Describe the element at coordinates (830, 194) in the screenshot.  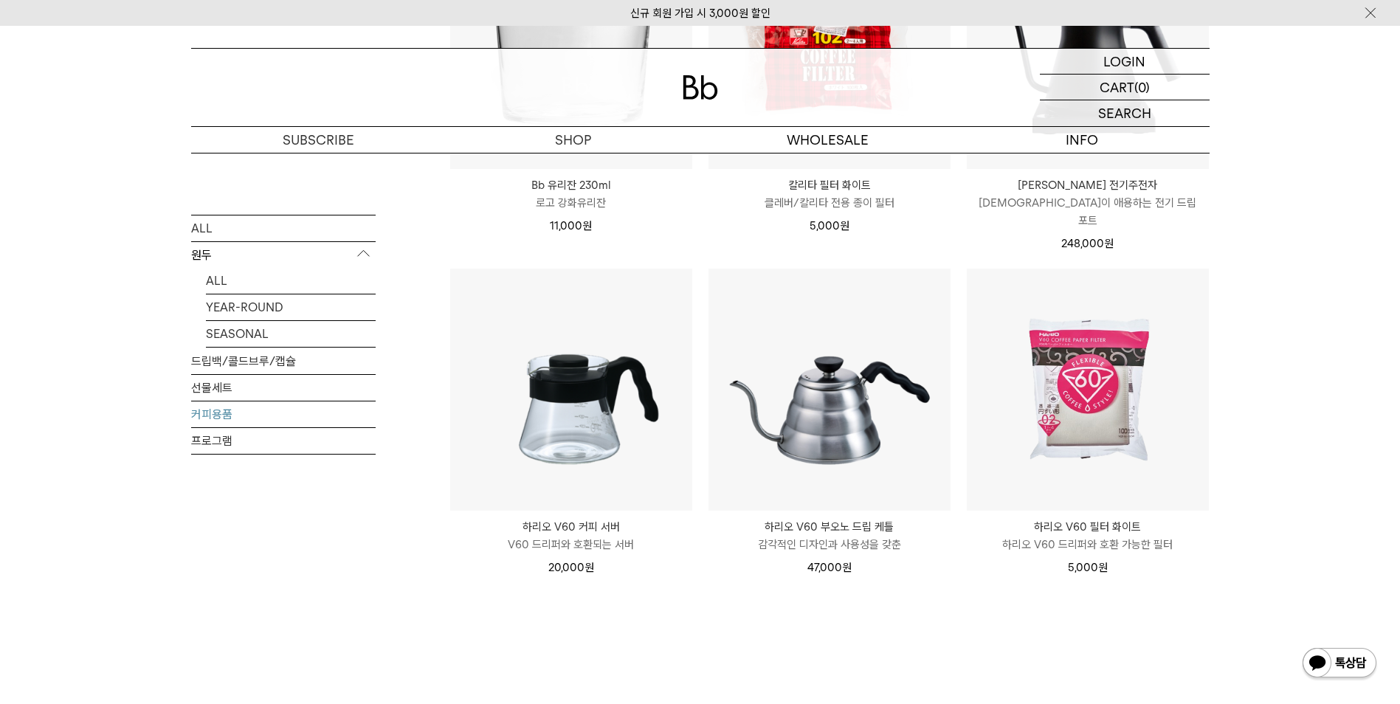
I see `a: 칼리타 필터 화이트 클레버/칼리타 전용 종이 필터` at that location.